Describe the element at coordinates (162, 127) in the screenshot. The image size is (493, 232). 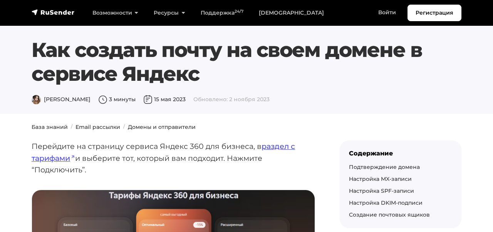
I see `a: Домены и отправители` at that location.